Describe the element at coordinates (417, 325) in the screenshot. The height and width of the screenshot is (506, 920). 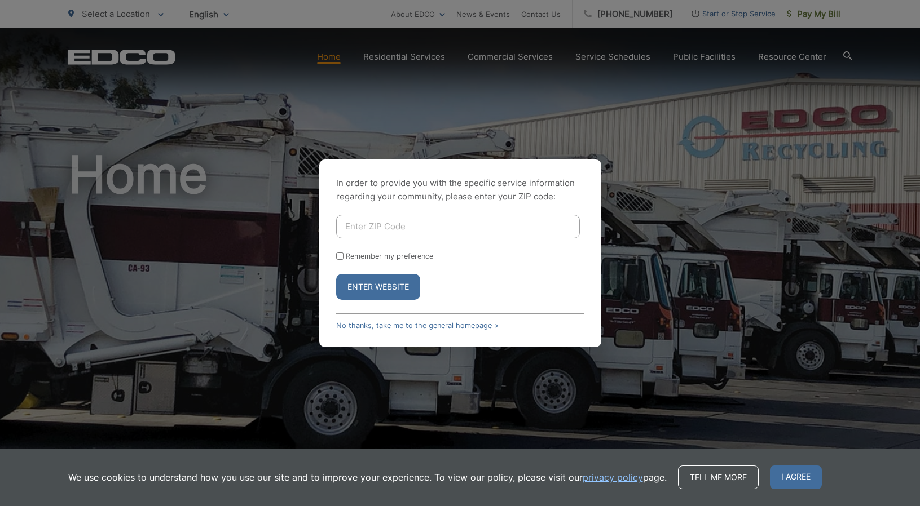
I see `a: No thanks, take me to the general homepage >` at that location.